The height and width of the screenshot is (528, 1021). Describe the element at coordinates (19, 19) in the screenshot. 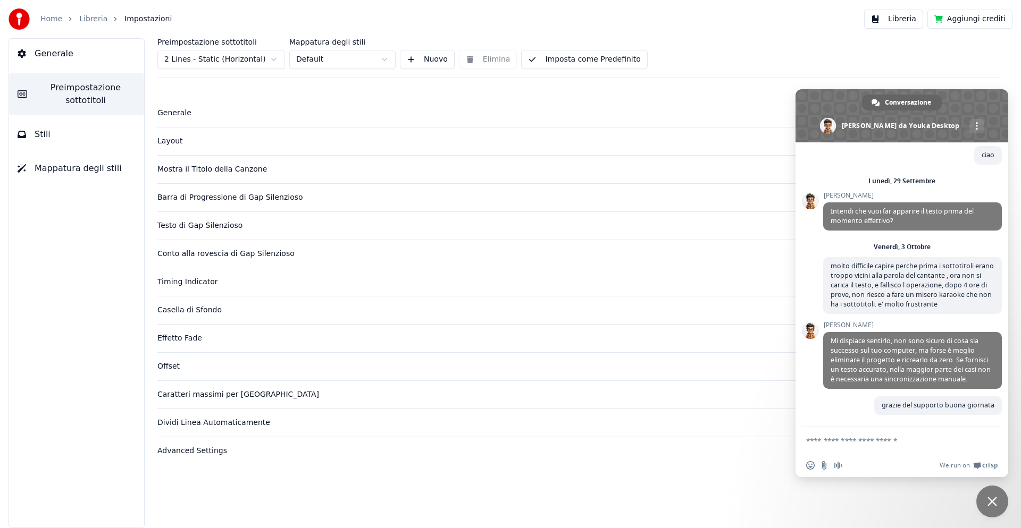

I see `img: youka` at that location.